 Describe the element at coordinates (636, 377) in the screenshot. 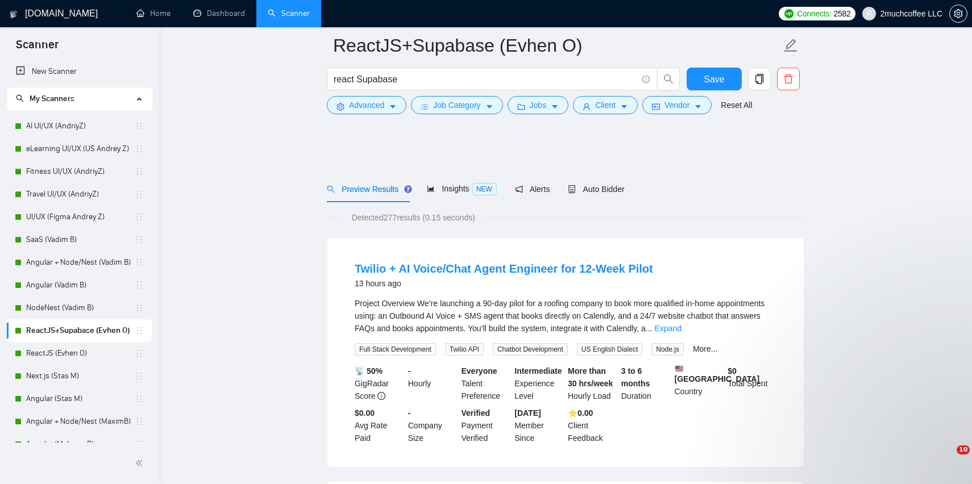

I see `b: 3 to 6 months` at that location.